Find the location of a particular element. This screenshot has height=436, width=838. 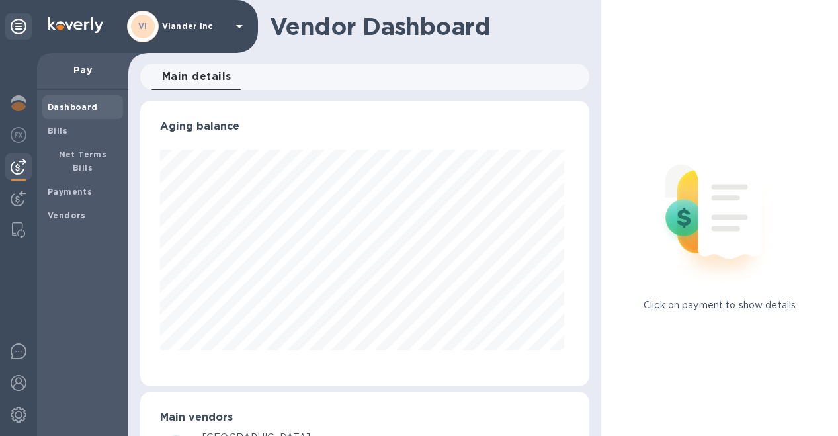

h1: Vendor Dashboard is located at coordinates (425, 26).